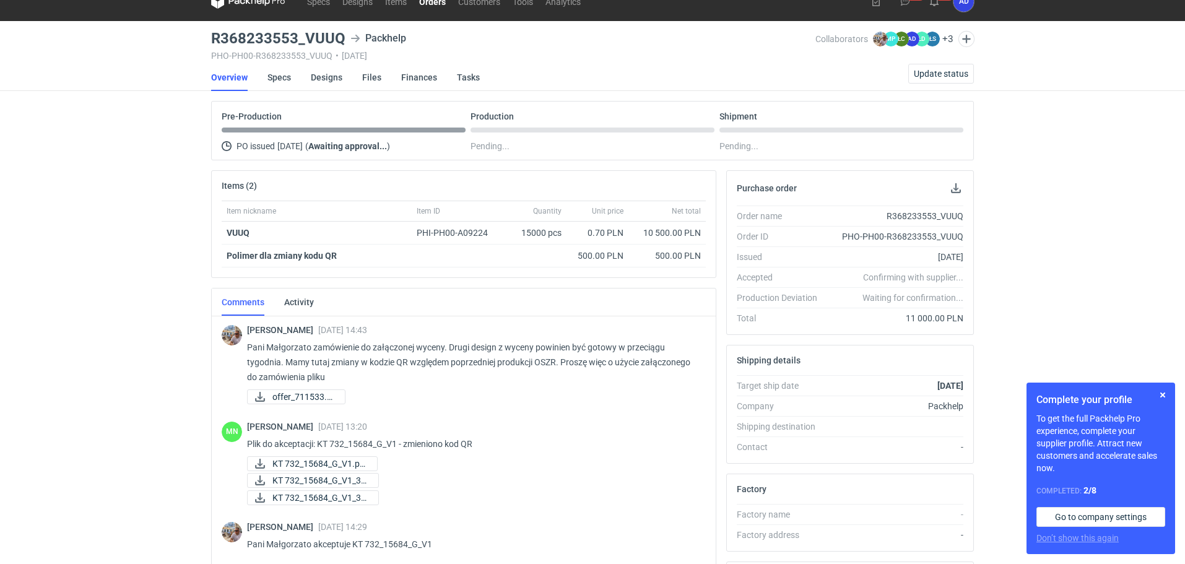 The width and height of the screenshot is (1185, 564). What do you see at coordinates (326, 77) in the screenshot?
I see `a: Designs` at bounding box center [326, 77].